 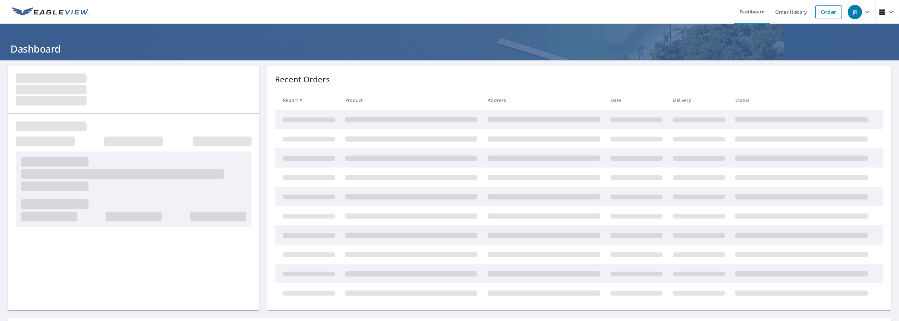 What do you see at coordinates (50, 12) in the screenshot?
I see `img: EV Logo` at bounding box center [50, 12].